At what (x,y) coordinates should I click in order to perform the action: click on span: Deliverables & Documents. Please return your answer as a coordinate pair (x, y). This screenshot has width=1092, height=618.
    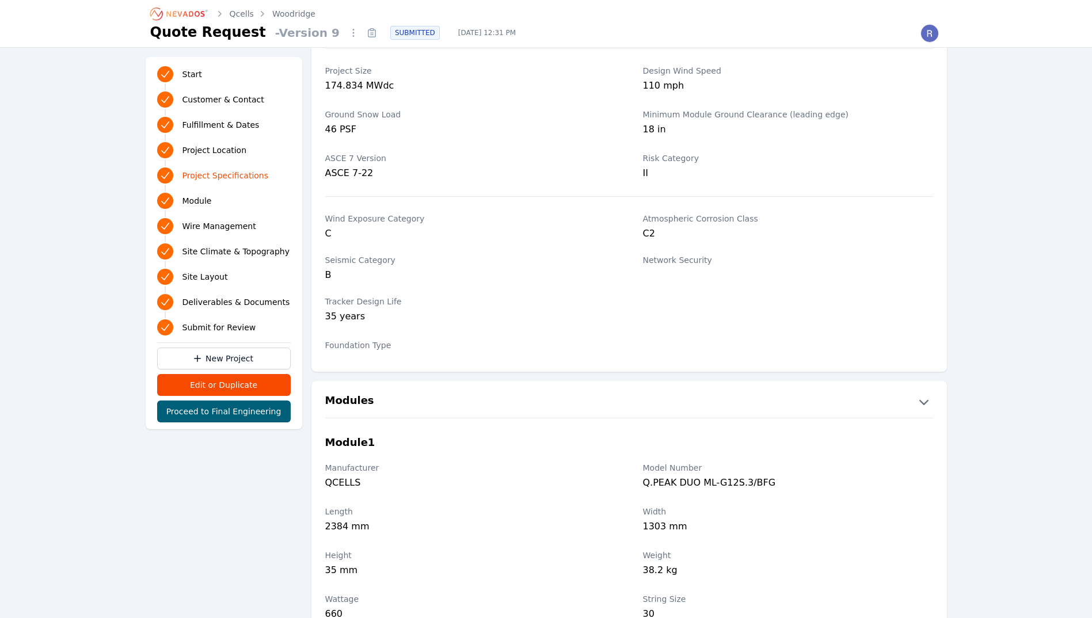
    Looking at the image, I should click on (236, 302).